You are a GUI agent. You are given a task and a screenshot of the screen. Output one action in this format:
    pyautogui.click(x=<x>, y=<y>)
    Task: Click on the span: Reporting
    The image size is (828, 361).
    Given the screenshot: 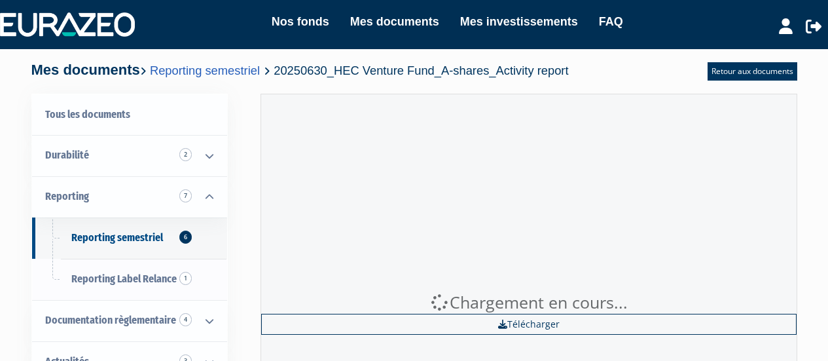 What is the action you would take?
    pyautogui.click(x=67, y=196)
    